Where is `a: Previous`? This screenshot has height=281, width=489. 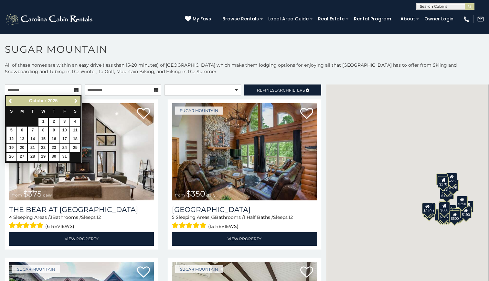 a: Previous is located at coordinates (11, 101).